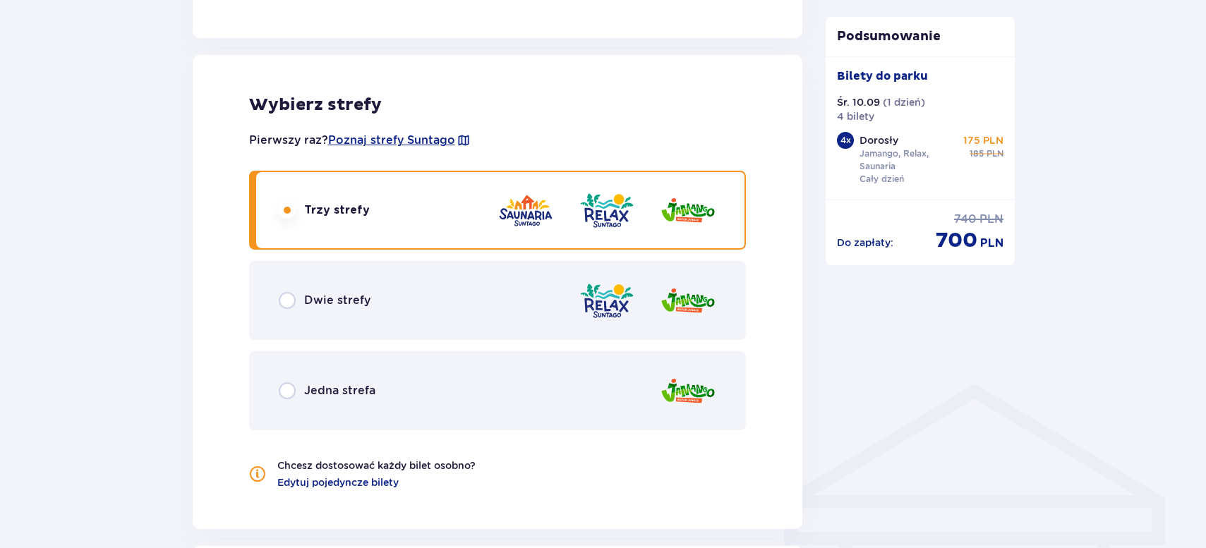  Describe the element at coordinates (983, 140) in the screenshot. I see `p: 175 PLN` at that location.